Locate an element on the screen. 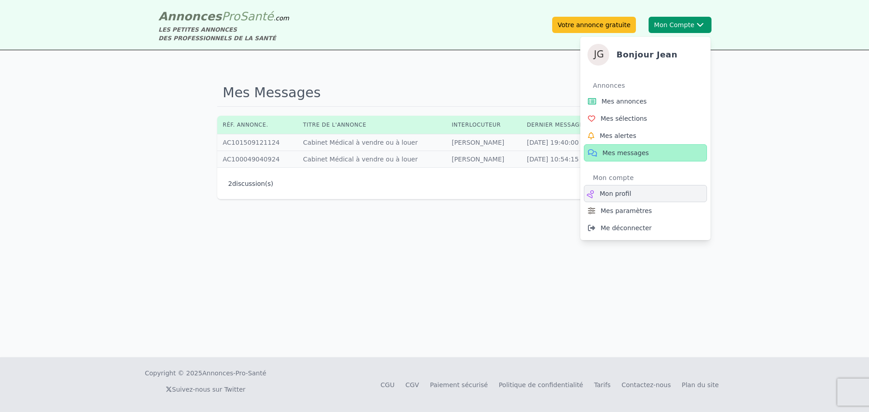  a: Plan du site is located at coordinates (700, 385).